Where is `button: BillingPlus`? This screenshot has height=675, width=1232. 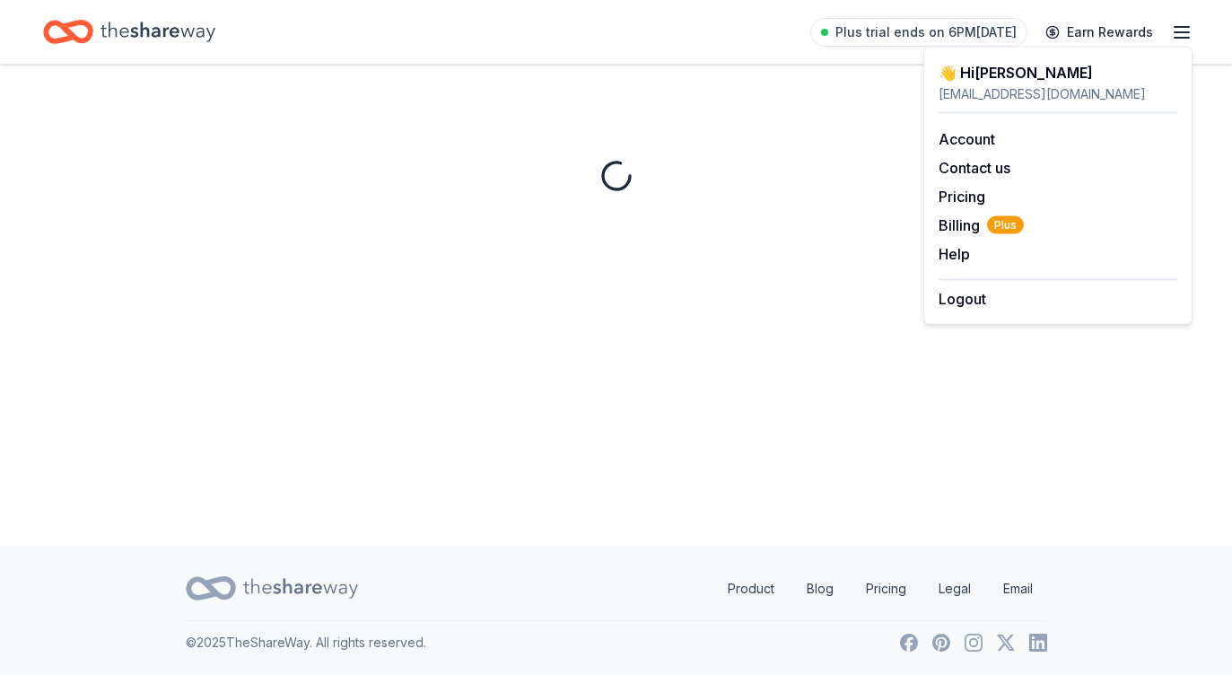
button: BillingPlus is located at coordinates (981, 225).